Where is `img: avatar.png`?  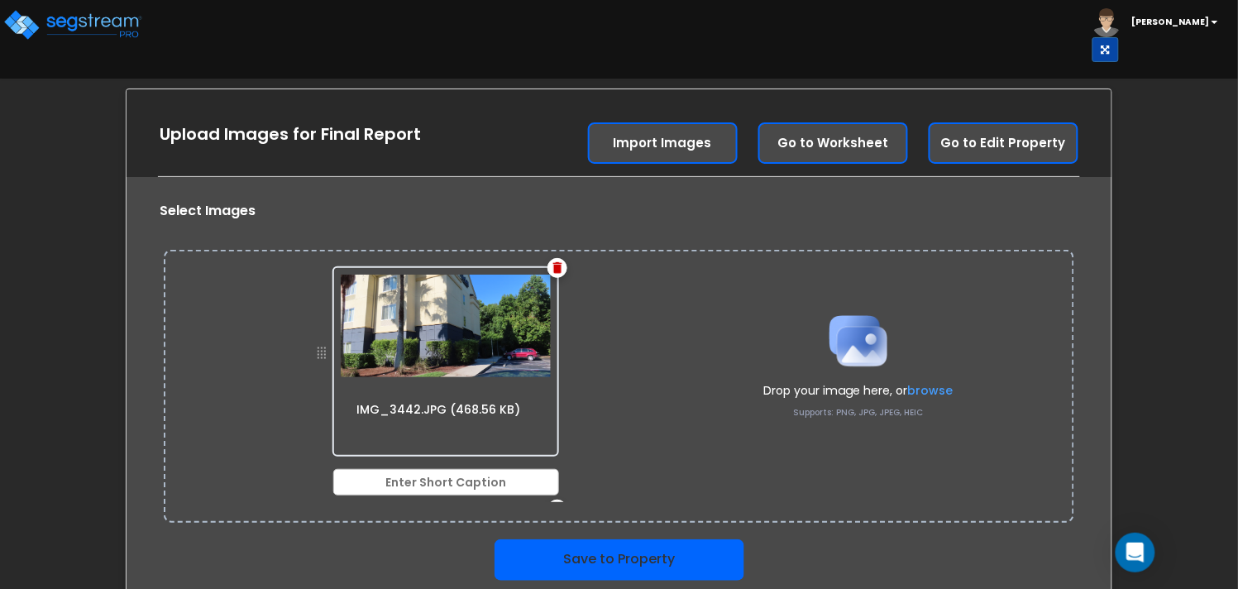
img: avatar.png is located at coordinates (1107, 22).